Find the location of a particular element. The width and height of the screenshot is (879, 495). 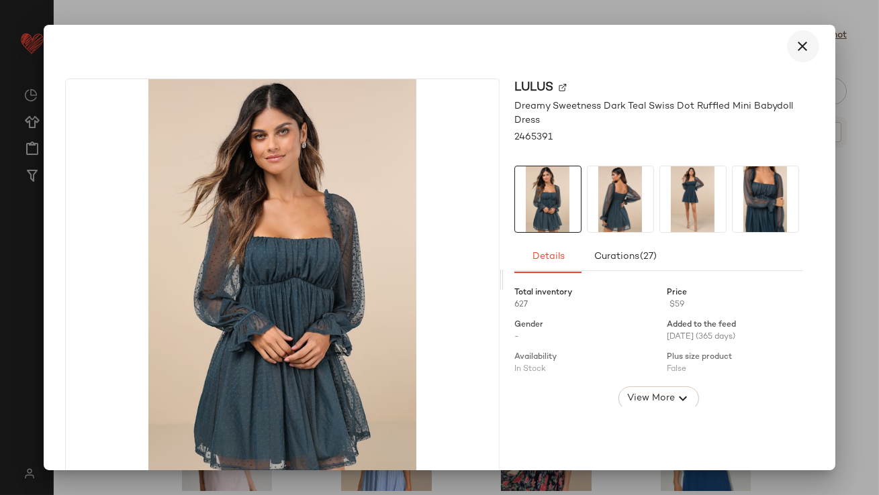

img: 12001781_2465391.jpg is located at coordinates (620, 199).